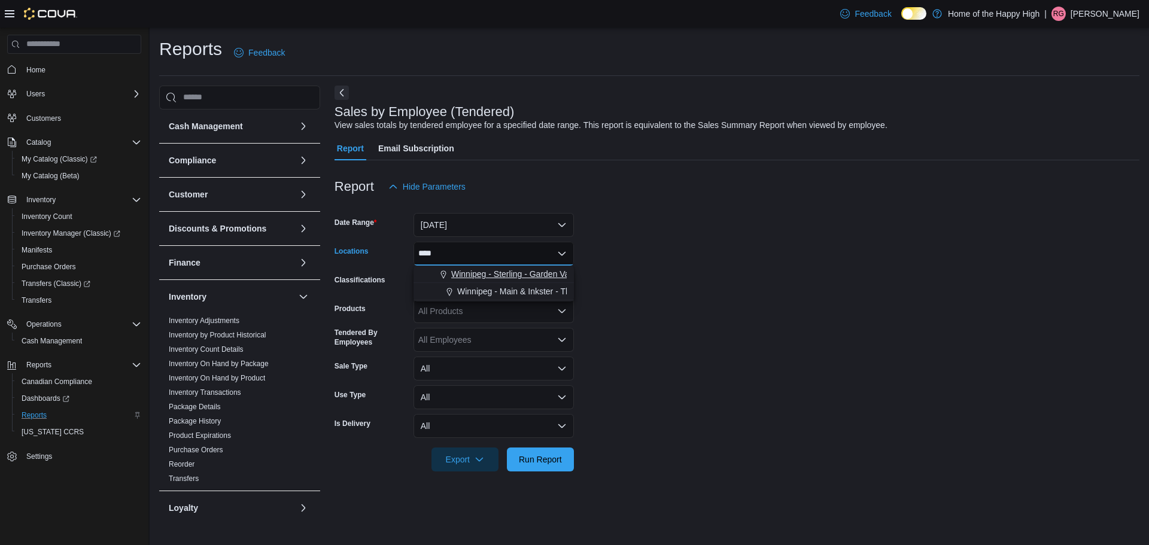  Describe the element at coordinates (57, 382) in the screenshot. I see `a: Canadian Compliance` at that location.